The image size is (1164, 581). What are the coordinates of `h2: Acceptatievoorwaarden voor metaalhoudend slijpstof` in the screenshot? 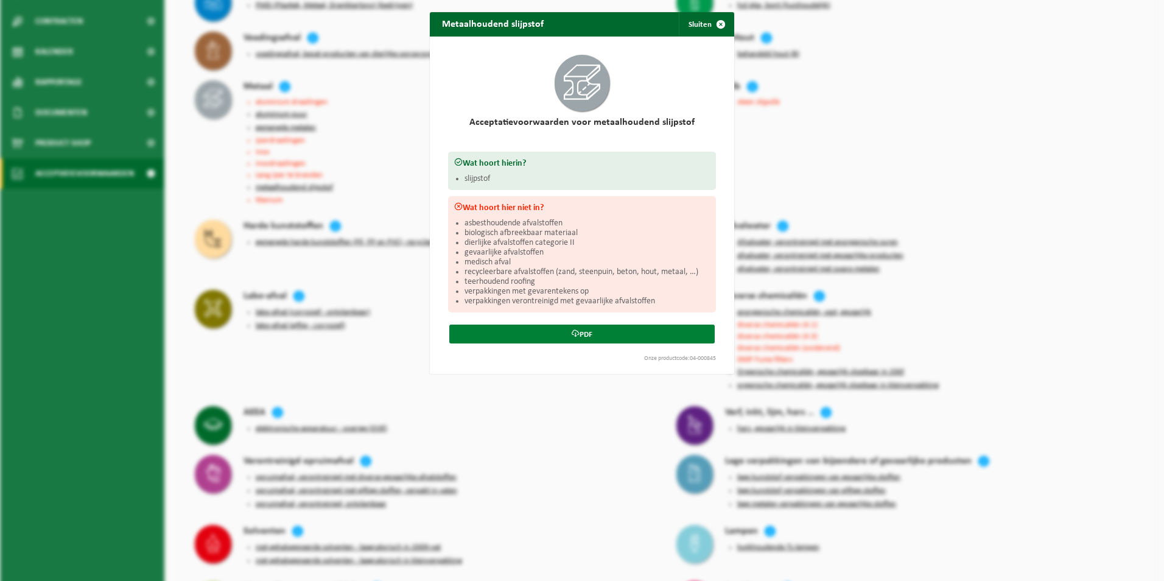 It's located at (582, 122).